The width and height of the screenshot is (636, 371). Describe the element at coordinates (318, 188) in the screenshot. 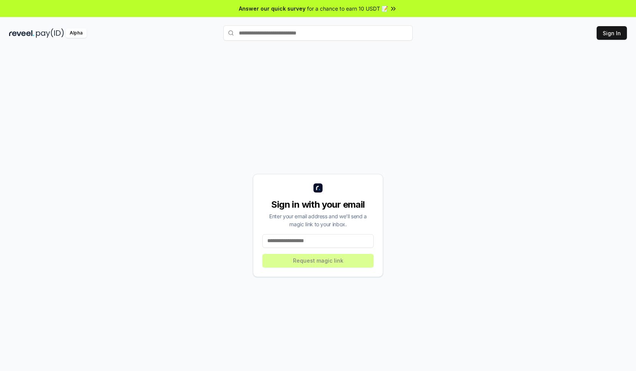

I see `img: logo_small` at that location.